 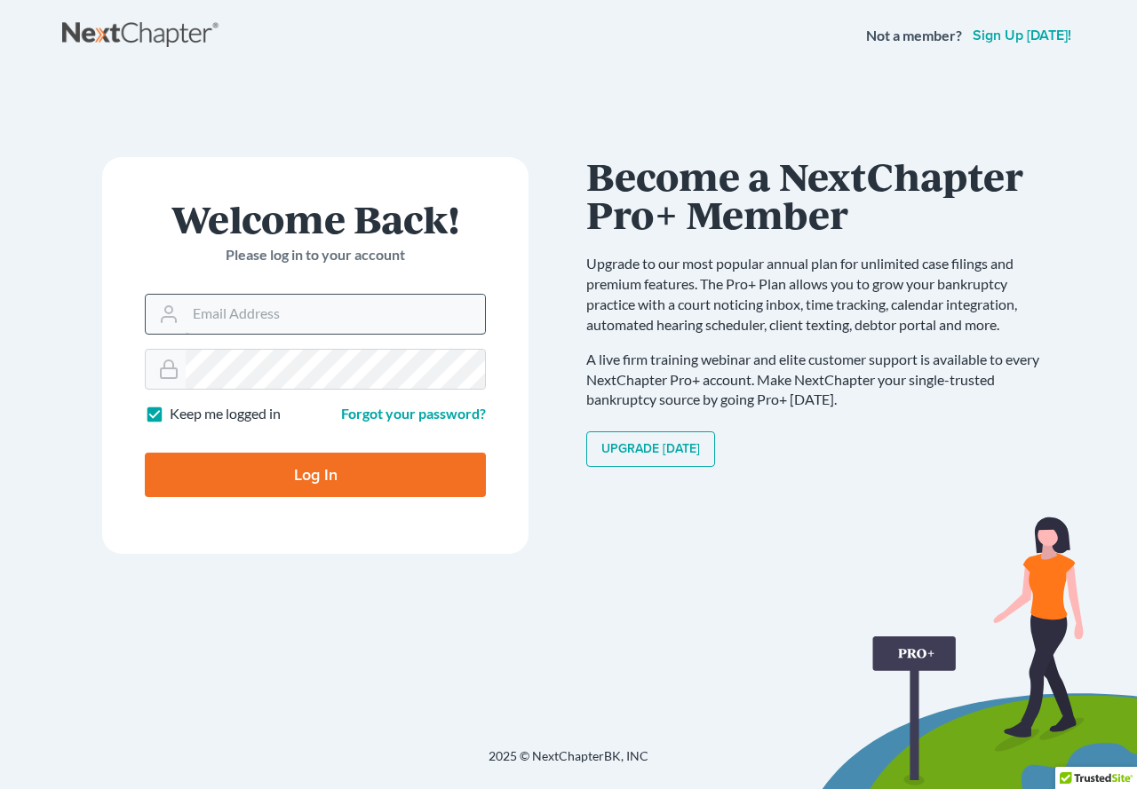 What do you see at coordinates (413, 413) in the screenshot?
I see `a: Forgot your password?` at bounding box center [413, 413].